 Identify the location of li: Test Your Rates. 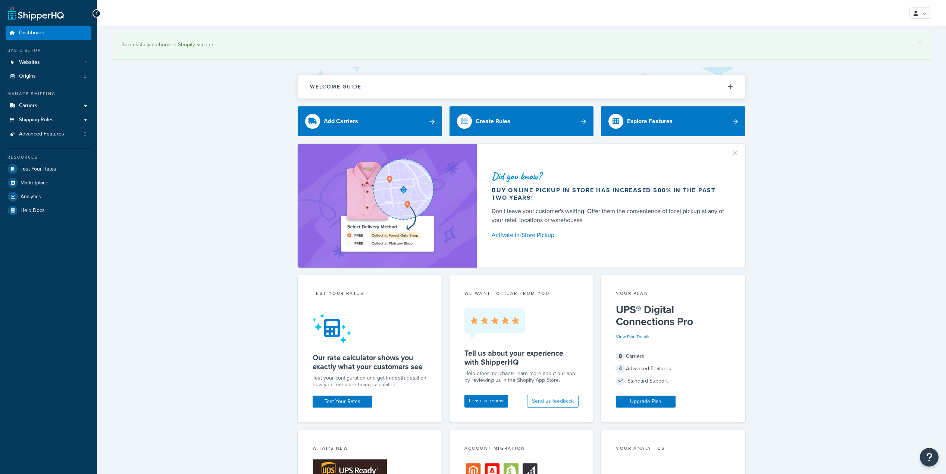
(48, 169).